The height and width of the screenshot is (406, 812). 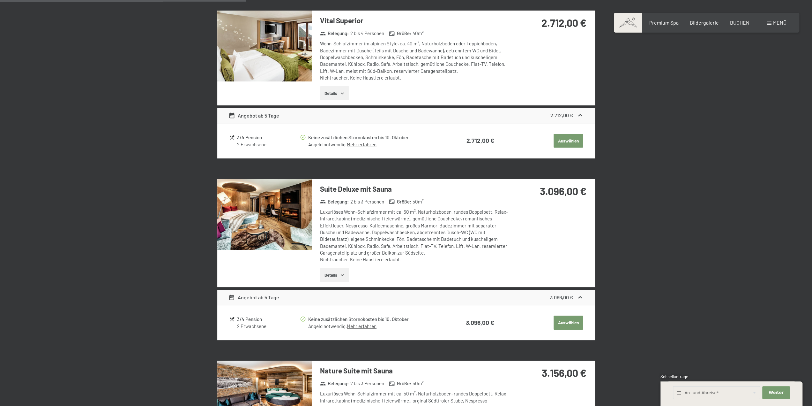 I want to click on a: Bildergalerie, so click(x=704, y=22).